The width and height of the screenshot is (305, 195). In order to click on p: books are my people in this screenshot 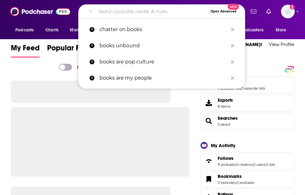, I will do `click(163, 78)`.